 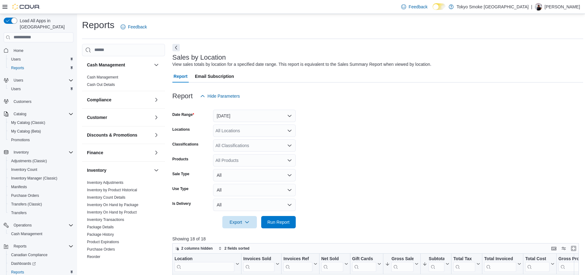 I want to click on div: Total Tax, so click(x=464, y=258).